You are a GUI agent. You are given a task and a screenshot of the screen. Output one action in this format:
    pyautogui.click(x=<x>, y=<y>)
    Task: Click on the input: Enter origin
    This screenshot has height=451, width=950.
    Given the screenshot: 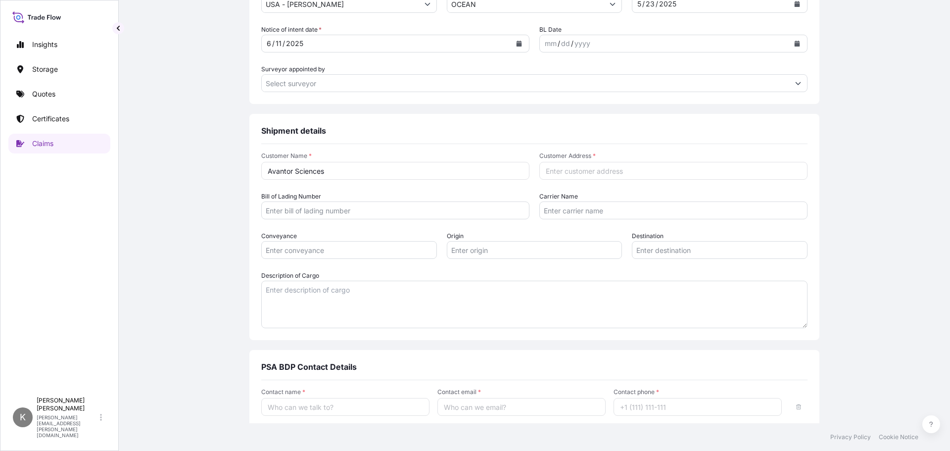 What is the action you would take?
    pyautogui.click(x=535, y=250)
    